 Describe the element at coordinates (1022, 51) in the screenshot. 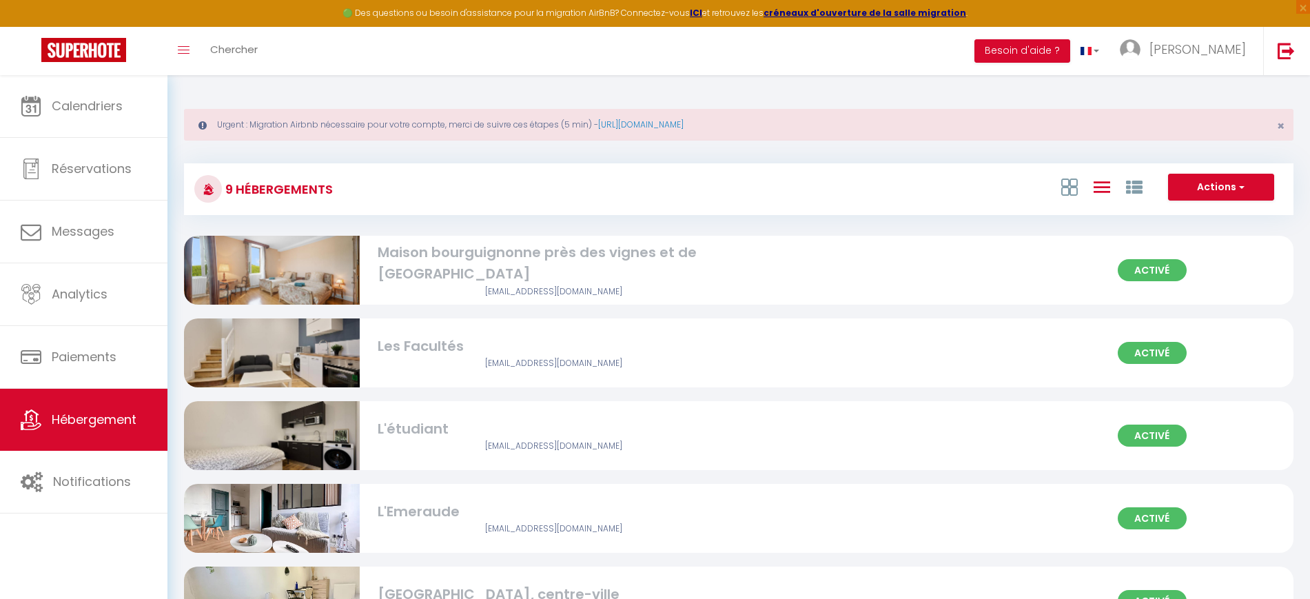

I see `button: Besoin d'aide ?` at that location.